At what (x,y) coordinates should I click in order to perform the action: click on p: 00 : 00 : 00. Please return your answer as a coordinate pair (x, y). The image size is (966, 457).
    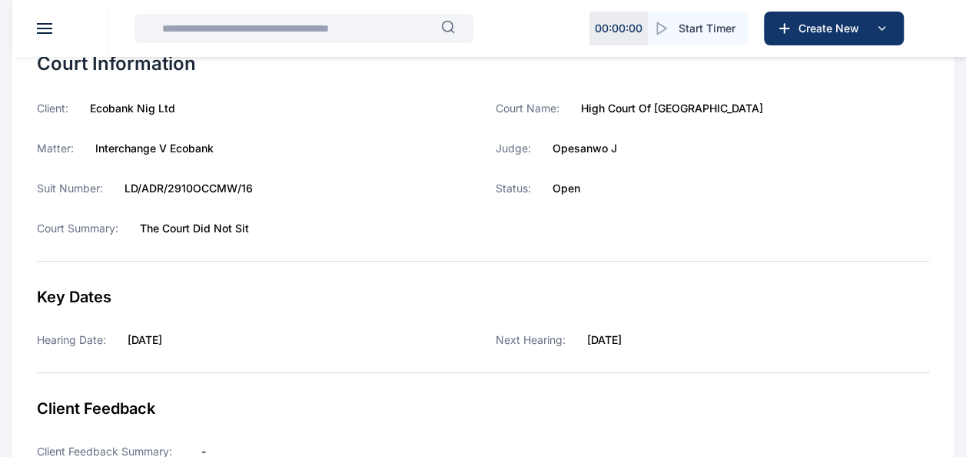
    Looking at the image, I should click on (619, 28).